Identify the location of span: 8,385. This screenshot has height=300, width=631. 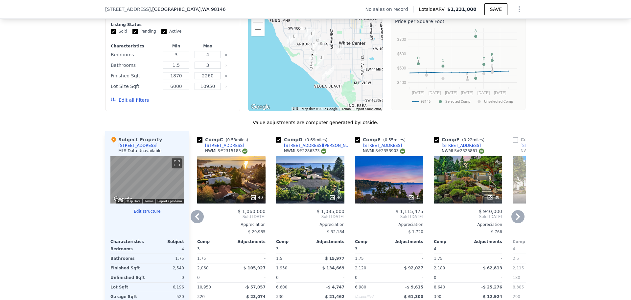
(518, 287).